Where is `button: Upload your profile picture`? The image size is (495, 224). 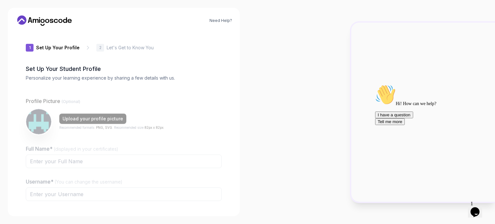
button: Upload your profile picture is located at coordinates (93, 118).